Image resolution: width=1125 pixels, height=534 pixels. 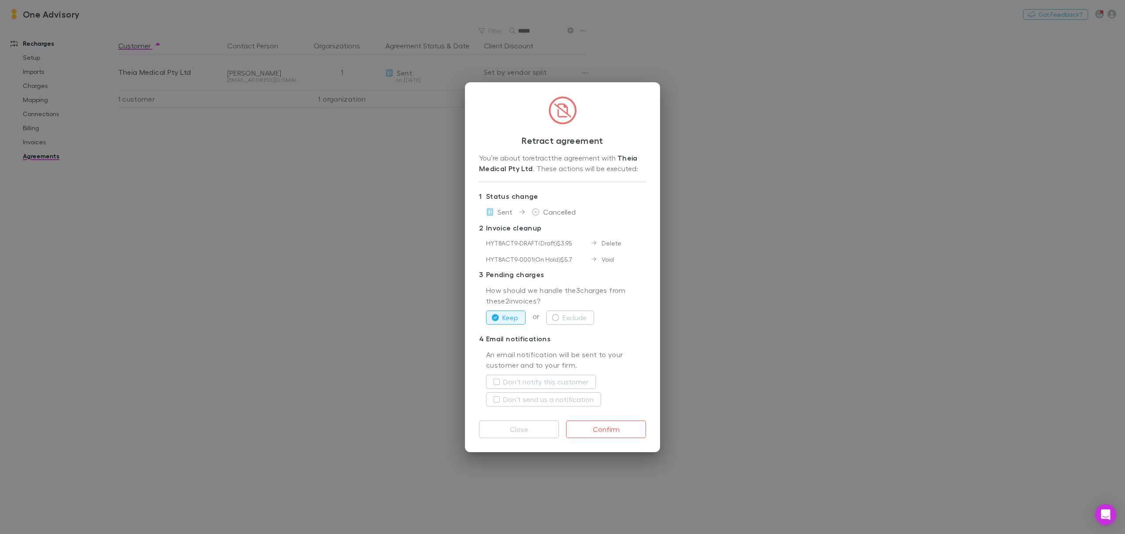 I want to click on span: or, so click(x=536, y=316).